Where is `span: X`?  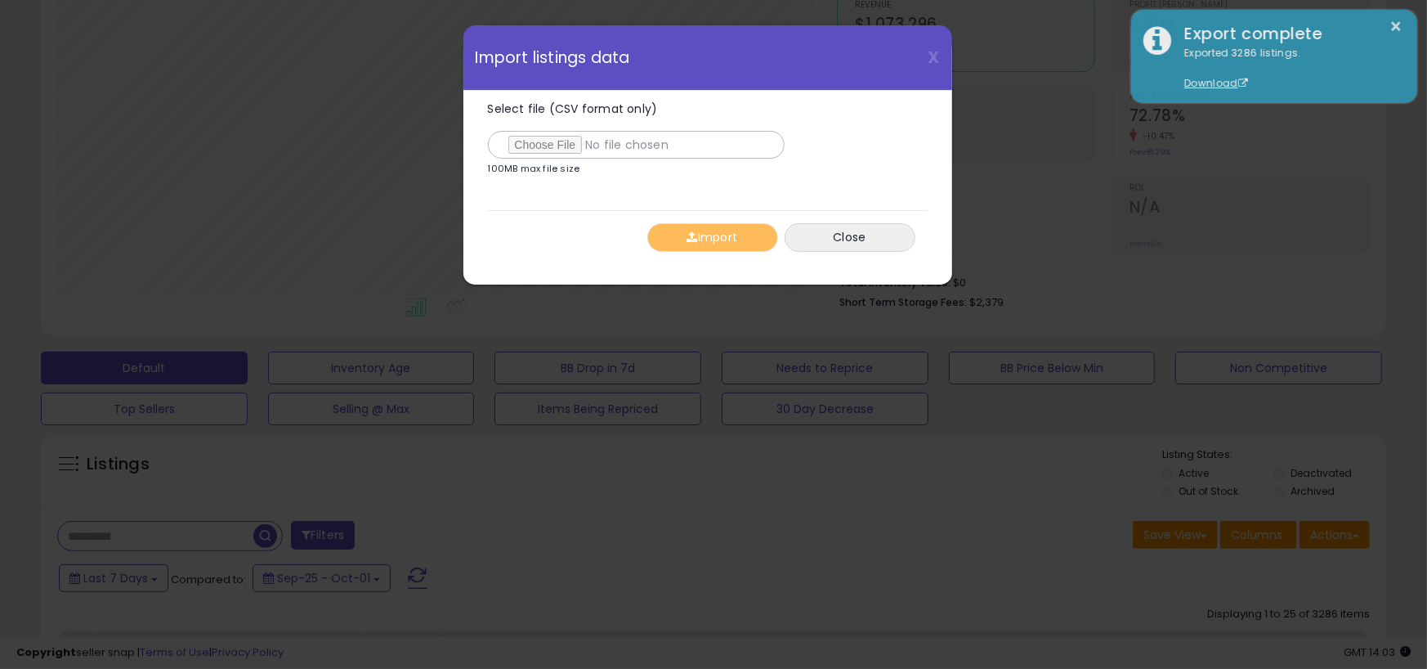 span: X is located at coordinates (934, 57).